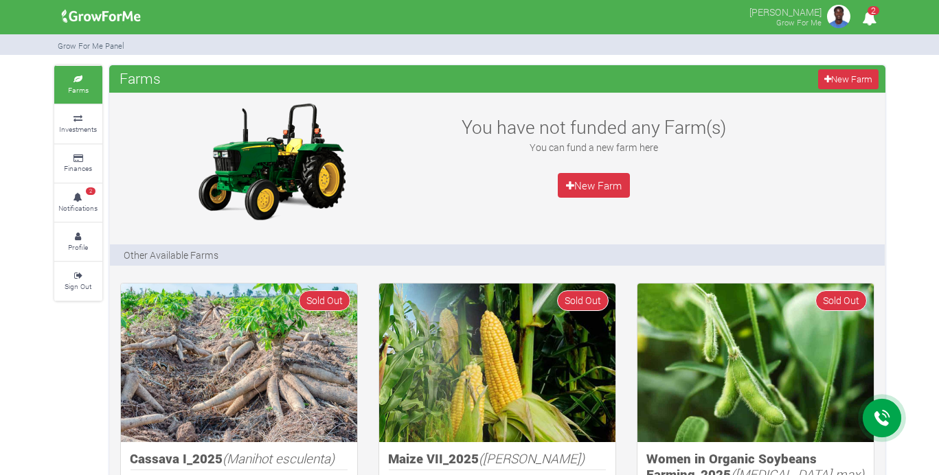 This screenshot has height=475, width=939. What do you see at coordinates (171, 255) in the screenshot?
I see `p: Other Available Farms` at bounding box center [171, 255].